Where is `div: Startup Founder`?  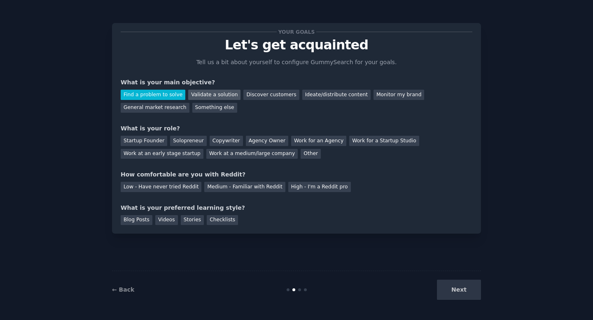 div: Startup Founder is located at coordinates (144, 141).